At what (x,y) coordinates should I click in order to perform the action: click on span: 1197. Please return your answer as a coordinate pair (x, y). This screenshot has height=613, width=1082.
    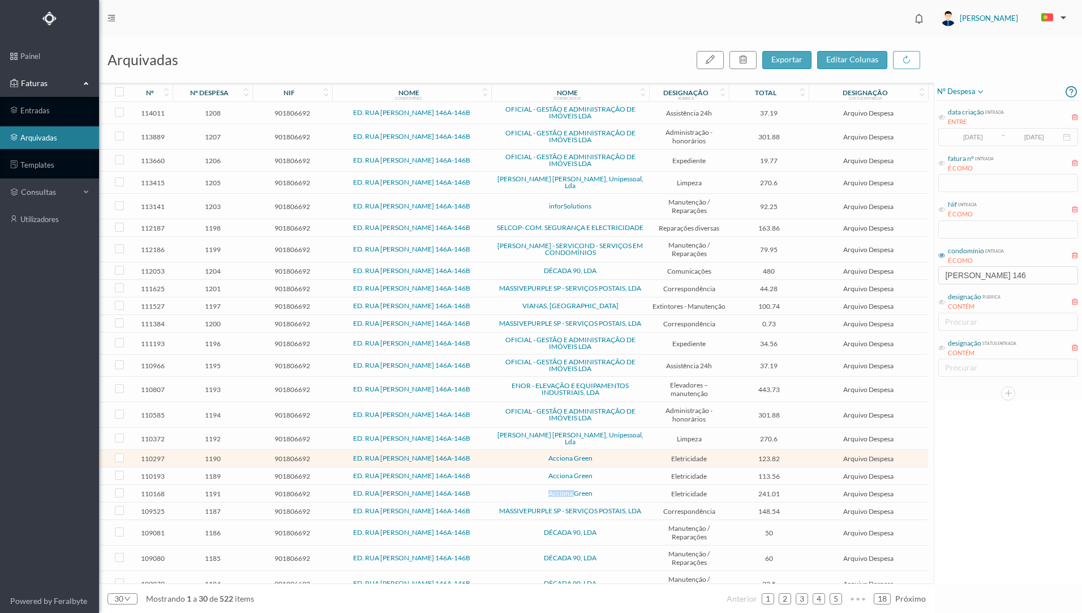
    Looking at the image, I should click on (212, 306).